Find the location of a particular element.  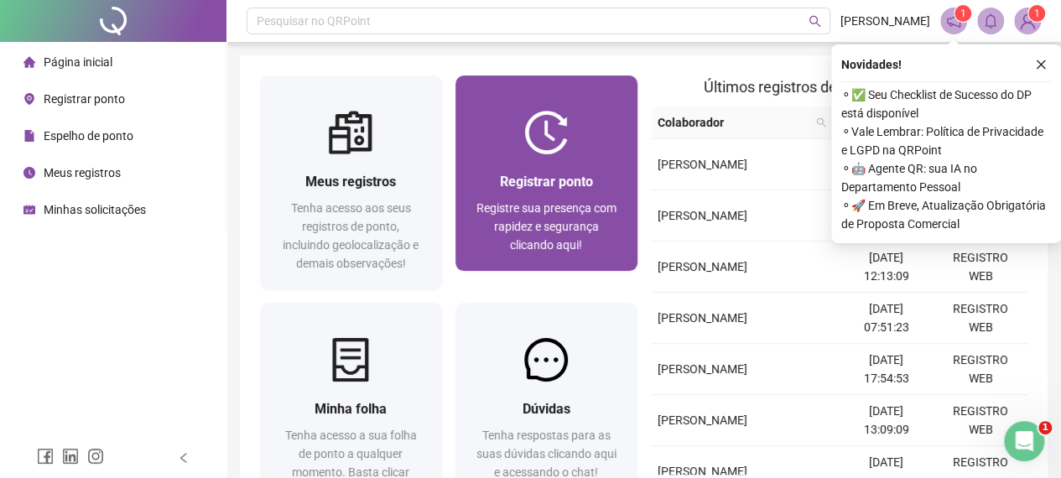

img: 93660 is located at coordinates (1028, 21).